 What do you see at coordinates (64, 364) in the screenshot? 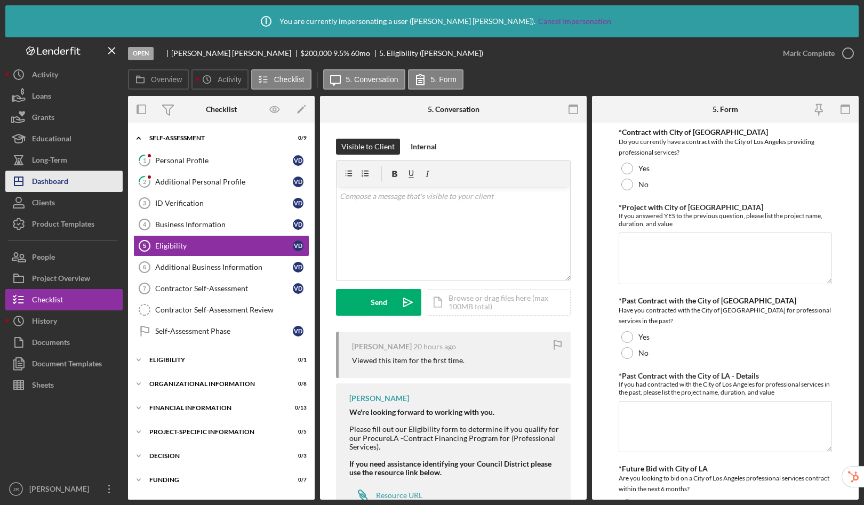
I see `button: Document Templates` at bounding box center [64, 364].